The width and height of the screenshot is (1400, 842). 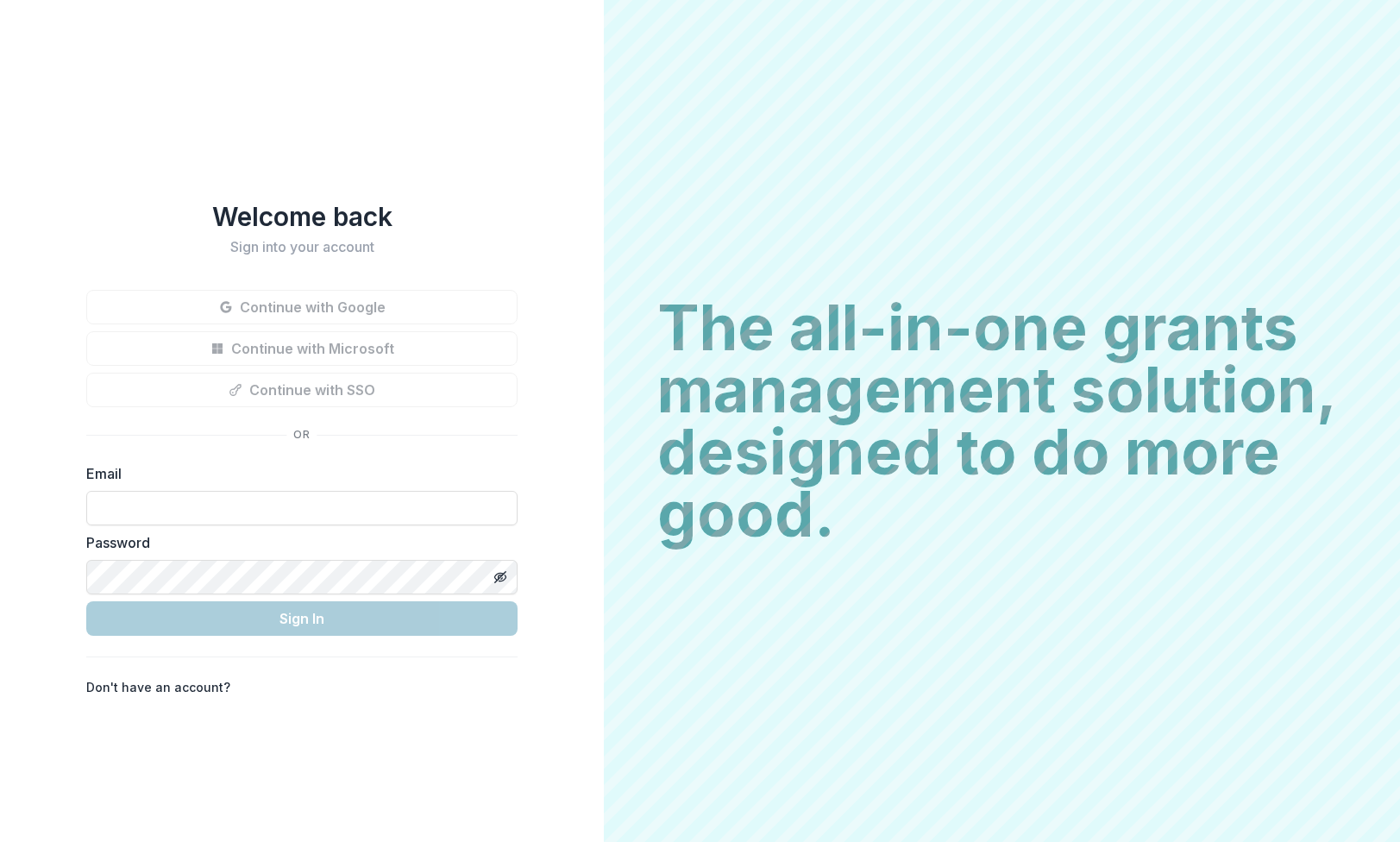 I want to click on button: Sign In, so click(x=302, y=618).